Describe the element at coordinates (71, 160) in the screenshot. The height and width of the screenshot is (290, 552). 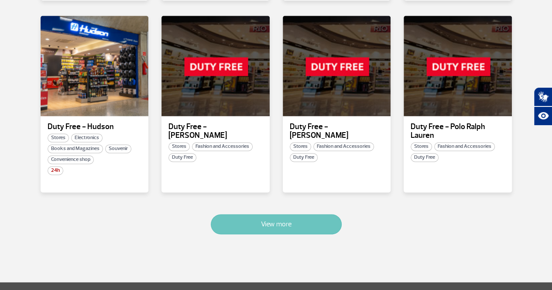
I see `span: Convenience shop` at that location.